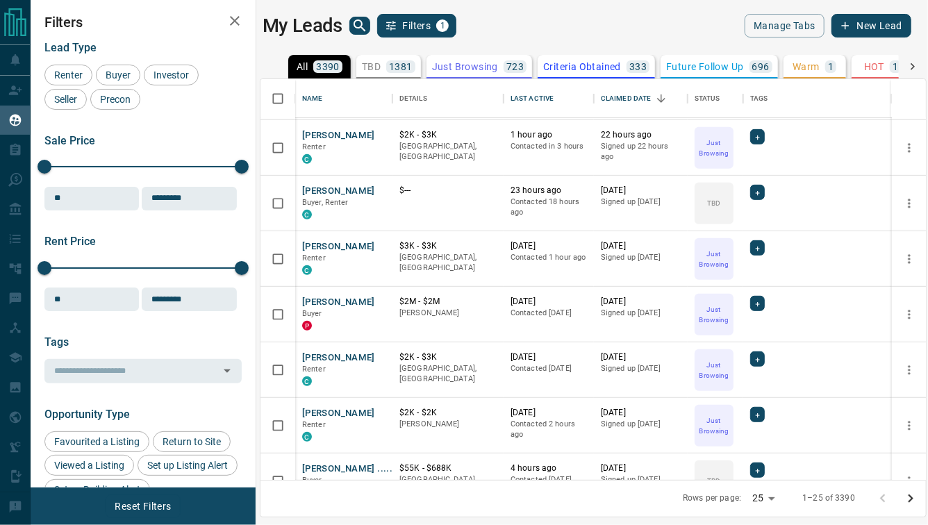  What do you see at coordinates (640, 99) in the screenshot?
I see `div: Claimed Date` at bounding box center [640, 99].